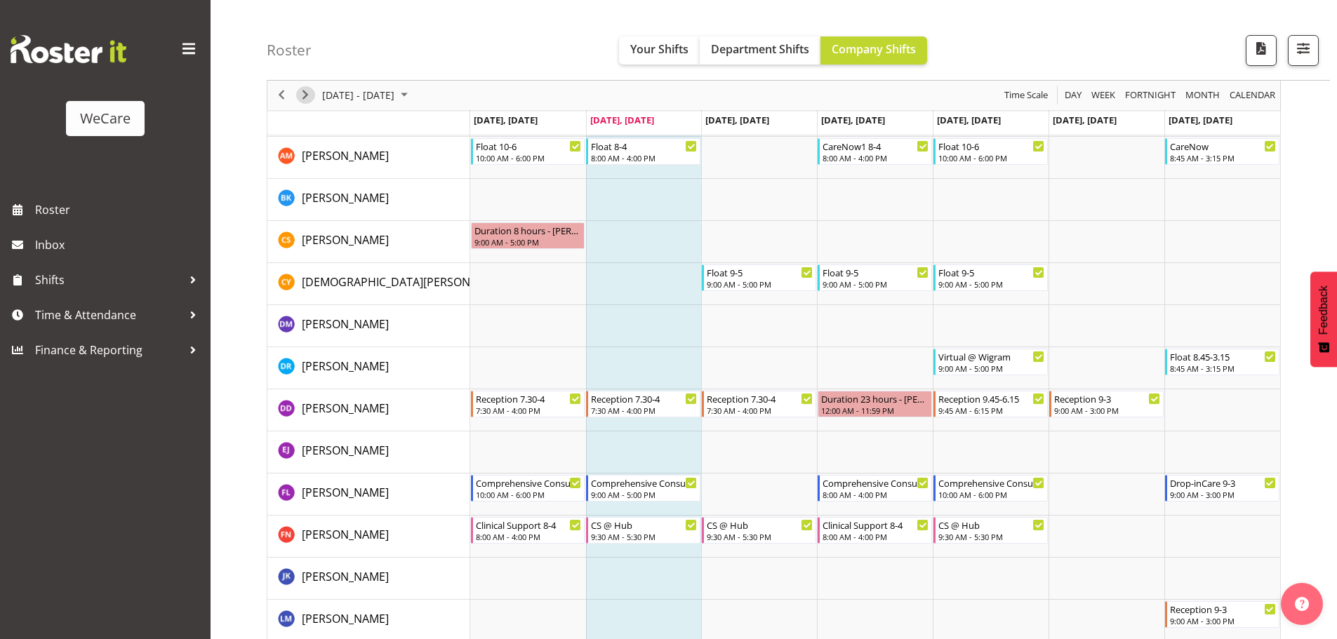 The height and width of the screenshot is (639, 1337). Describe the element at coordinates (528, 146) in the screenshot. I see `div: Float 10-6` at that location.